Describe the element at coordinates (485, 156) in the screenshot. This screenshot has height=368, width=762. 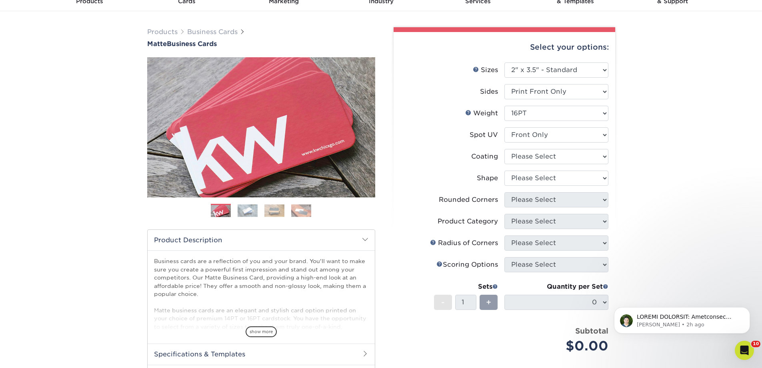
I see `div: Coating` at that location.